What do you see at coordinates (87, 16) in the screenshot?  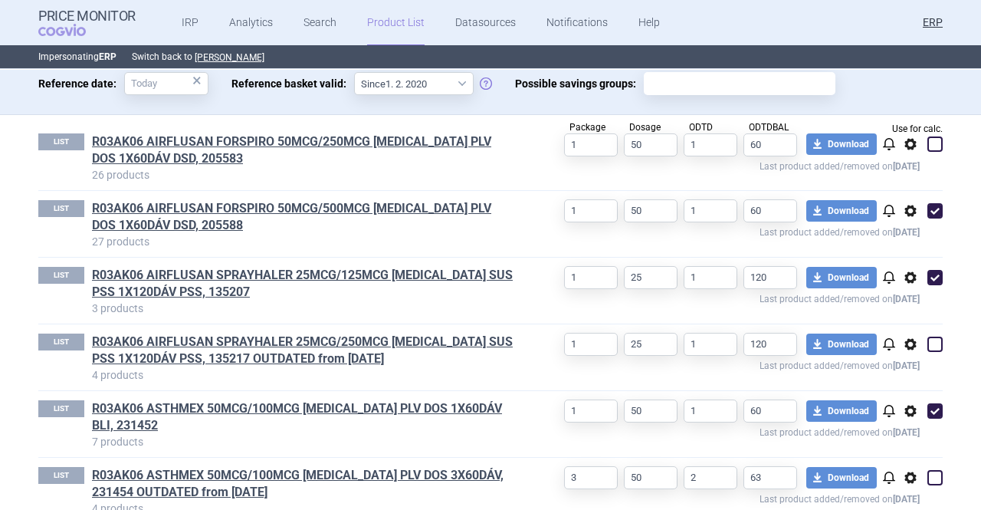 I see `strong: Price Monitor` at bounding box center [87, 16].